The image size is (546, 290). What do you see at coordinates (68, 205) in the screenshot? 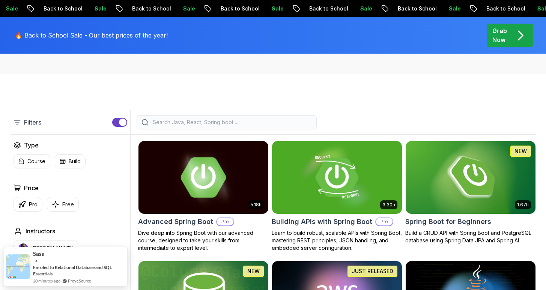
I see `p: Free` at bounding box center [68, 205].